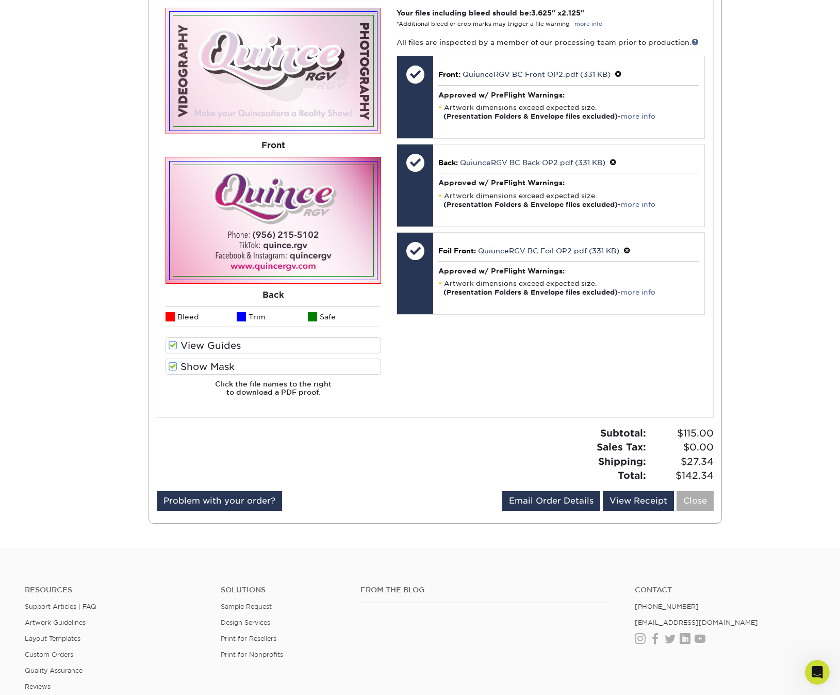 This screenshot has width=840, height=695. What do you see at coordinates (20, 342) in the screenshot?
I see `button: Emoji picker` at bounding box center [20, 342].